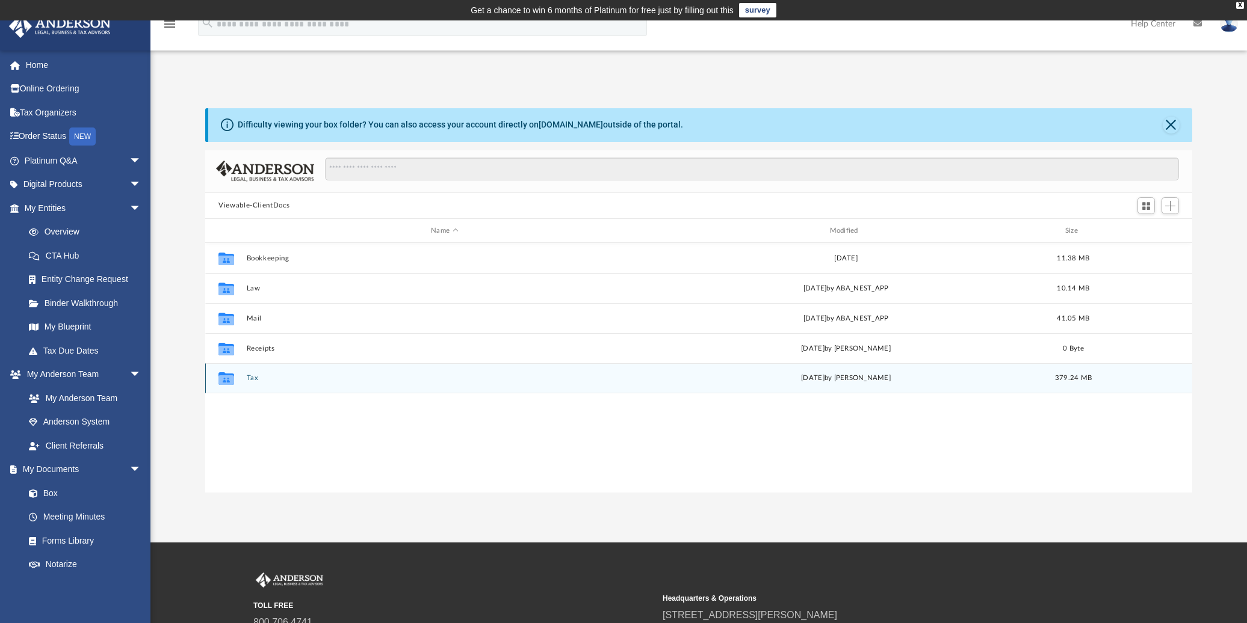 This screenshot has width=1247, height=623. I want to click on span: 379.24 MB, so click(1073, 378).